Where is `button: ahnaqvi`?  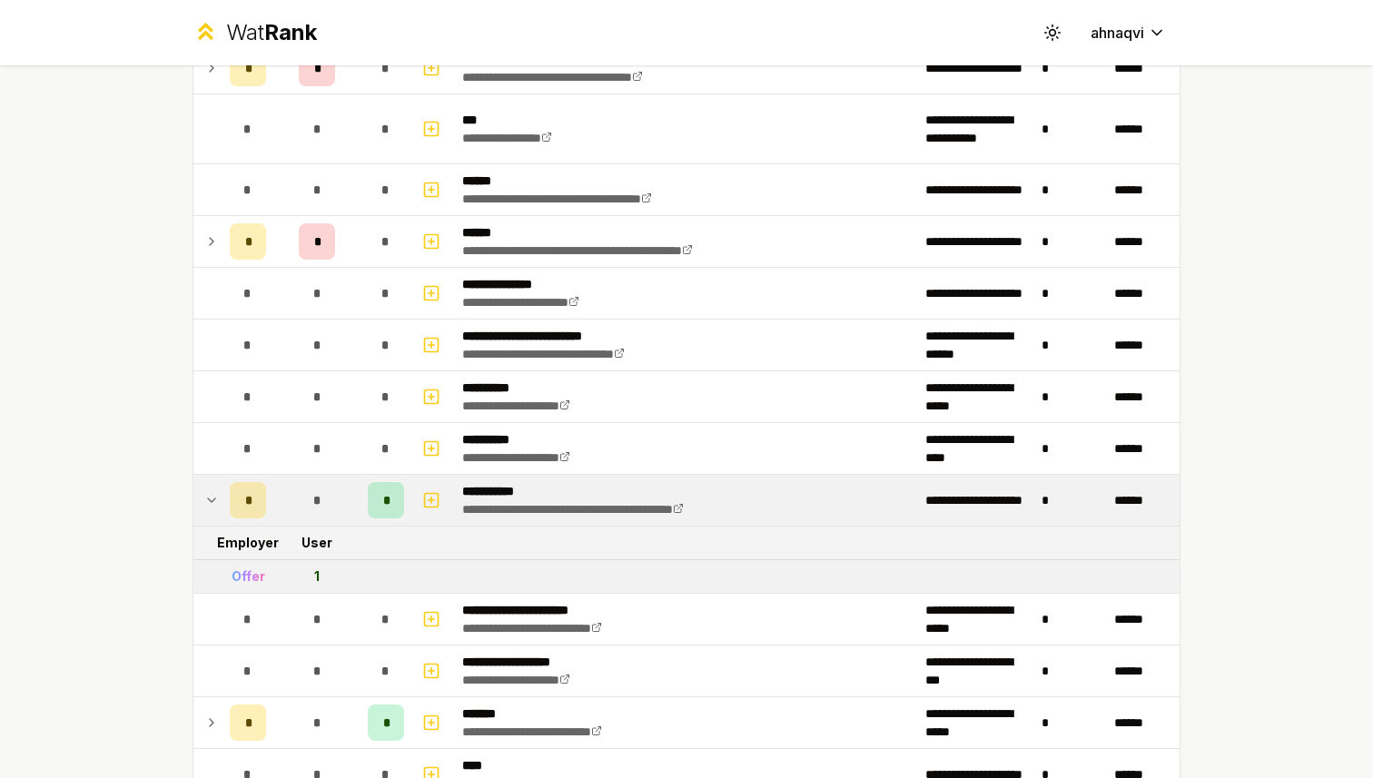
button: ahnaqvi is located at coordinates (1128, 33).